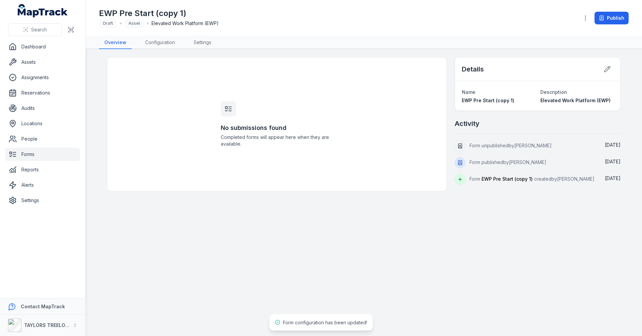 The width and height of the screenshot is (642, 336). I want to click on a: Forms, so click(42, 154).